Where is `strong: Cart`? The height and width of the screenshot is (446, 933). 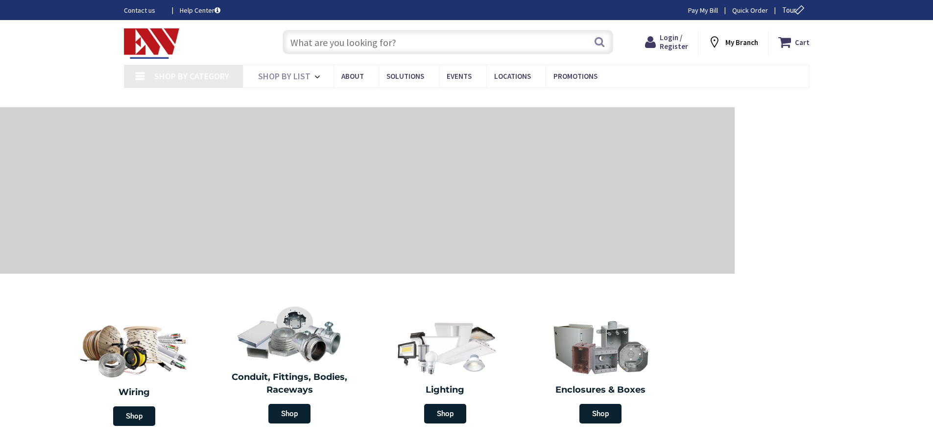
strong: Cart is located at coordinates (802, 42).